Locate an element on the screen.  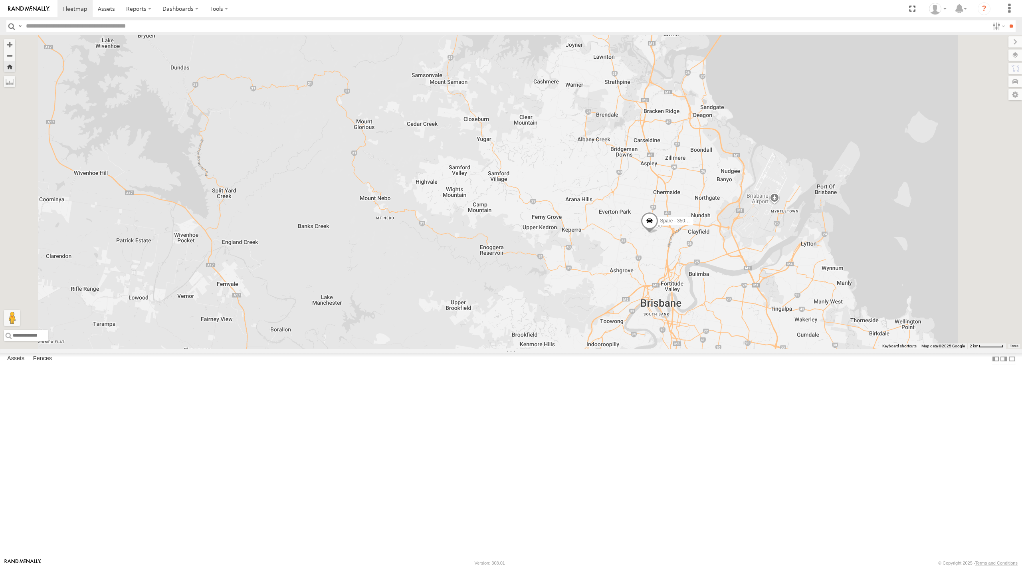
label: Map Settings is located at coordinates (1016, 95).